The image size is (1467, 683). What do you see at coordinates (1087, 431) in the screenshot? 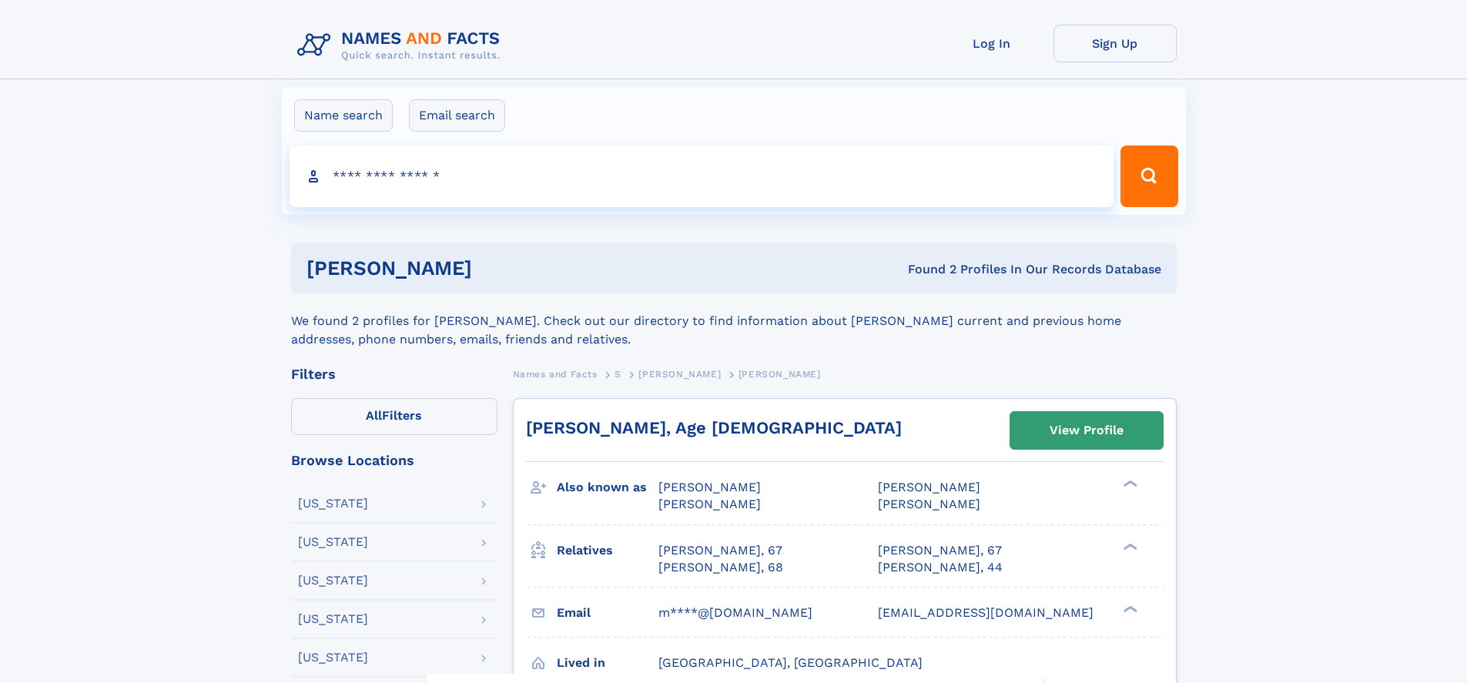
I see `div: View Profile` at bounding box center [1087, 431].